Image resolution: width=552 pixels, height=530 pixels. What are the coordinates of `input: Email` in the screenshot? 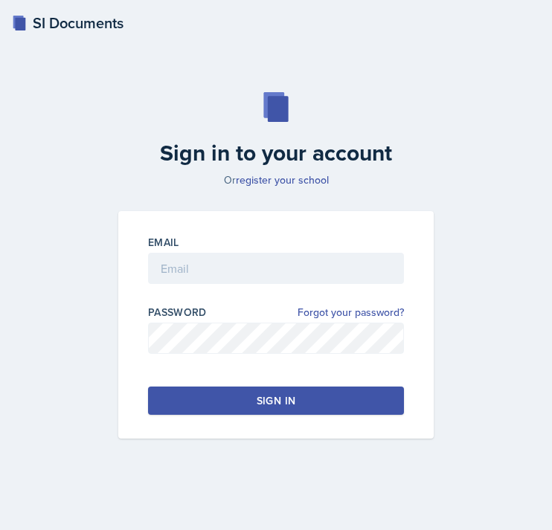 It's located at (276, 268).